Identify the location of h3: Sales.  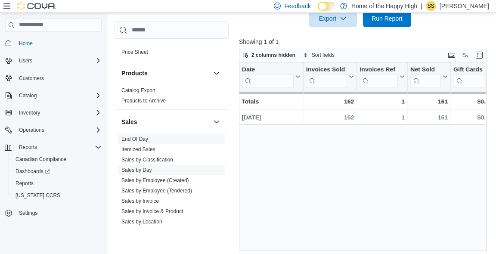
(129, 122).